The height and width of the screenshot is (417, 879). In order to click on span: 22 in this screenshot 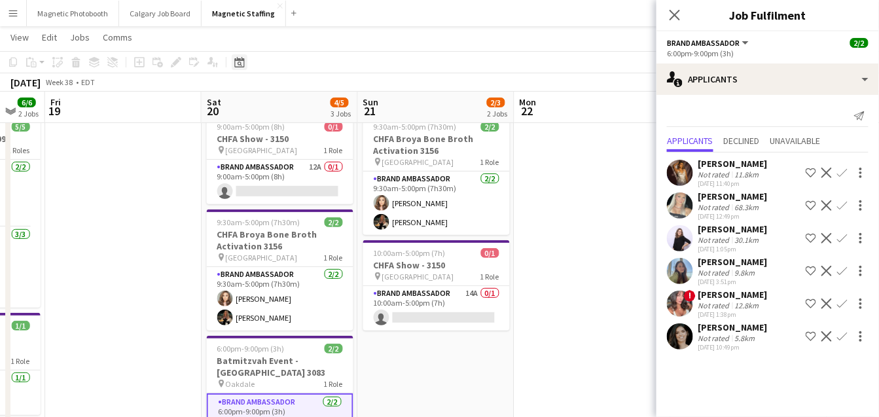, I will do `click(527, 111)`.